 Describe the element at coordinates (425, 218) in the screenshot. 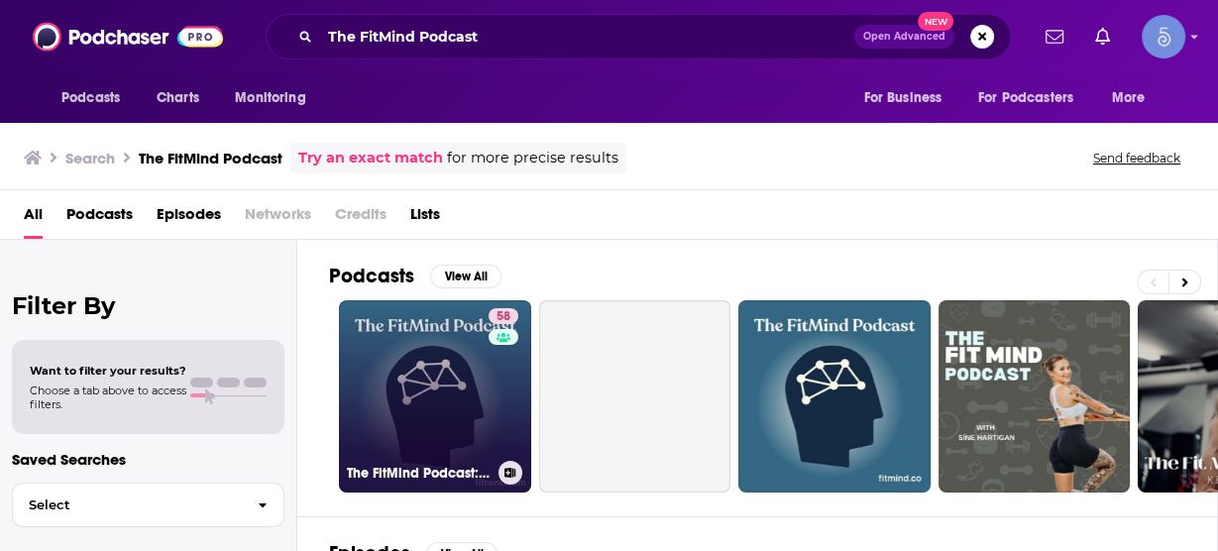

I see `span: Lists` at that location.